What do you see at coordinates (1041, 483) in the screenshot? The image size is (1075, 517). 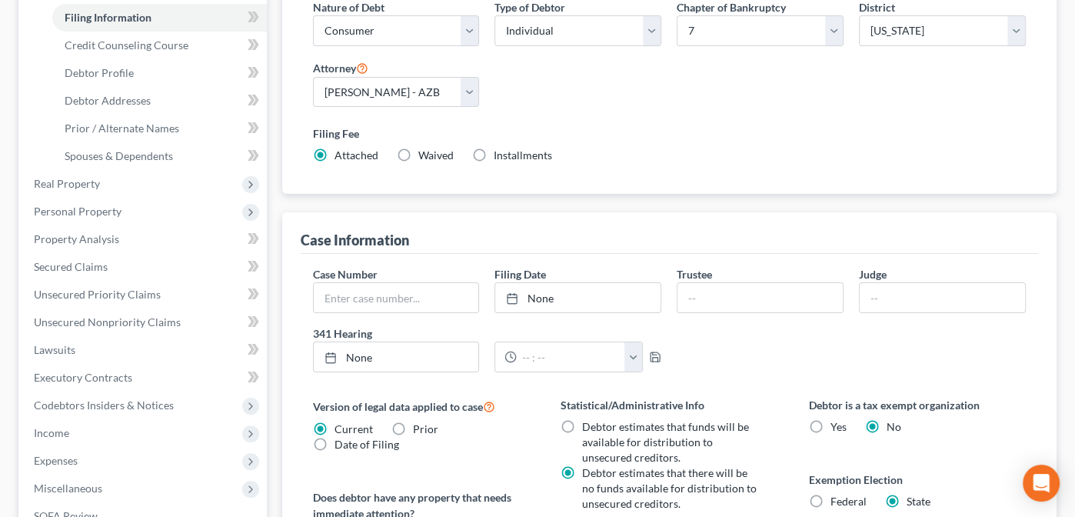 I see `div: Open Intercom Messenger` at bounding box center [1041, 483].